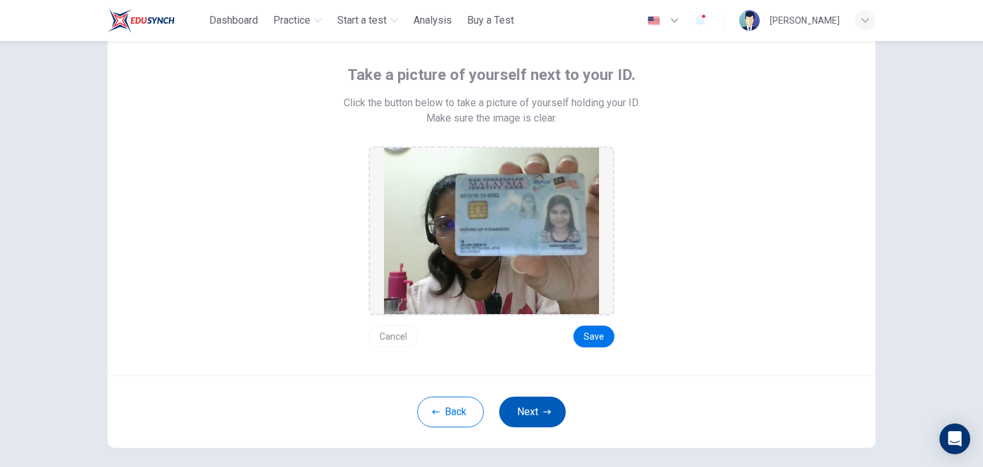 The height and width of the screenshot is (467, 983). What do you see at coordinates (393, 337) in the screenshot?
I see `button: Cancel` at bounding box center [393, 337].